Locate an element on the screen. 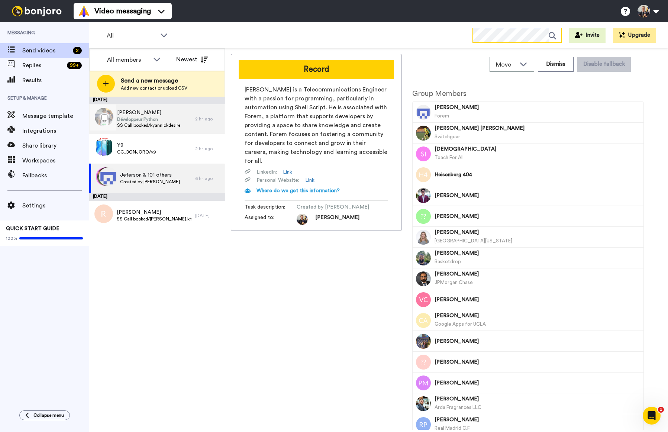  span: Where do we get this information? is located at coordinates (298, 191).